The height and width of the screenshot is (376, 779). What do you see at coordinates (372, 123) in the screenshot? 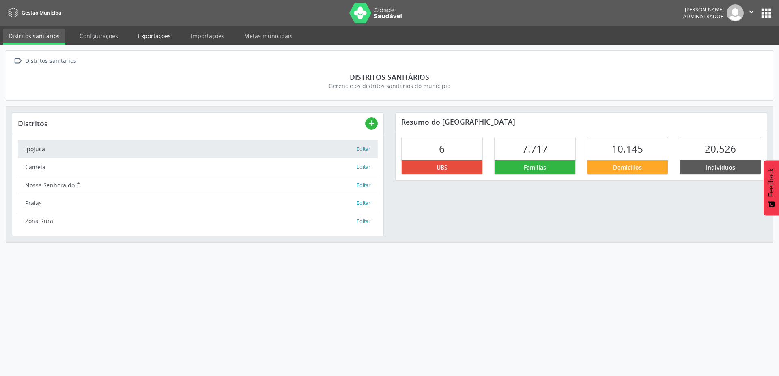
I see `i: add` at bounding box center [372, 123].